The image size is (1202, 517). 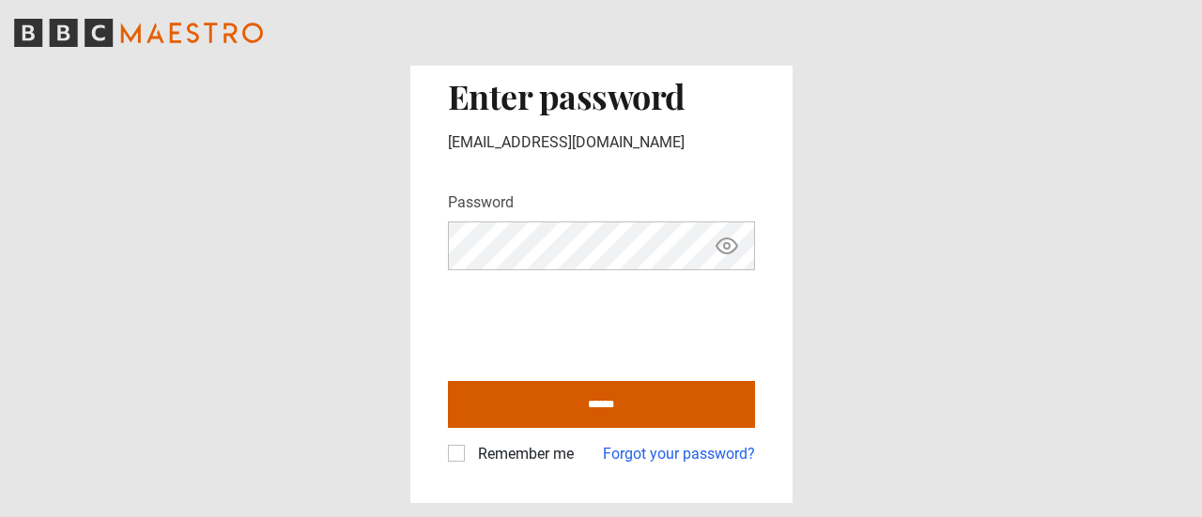 What do you see at coordinates (138, 33) in the screenshot?
I see `svg: BBC Maestro` at bounding box center [138, 33].